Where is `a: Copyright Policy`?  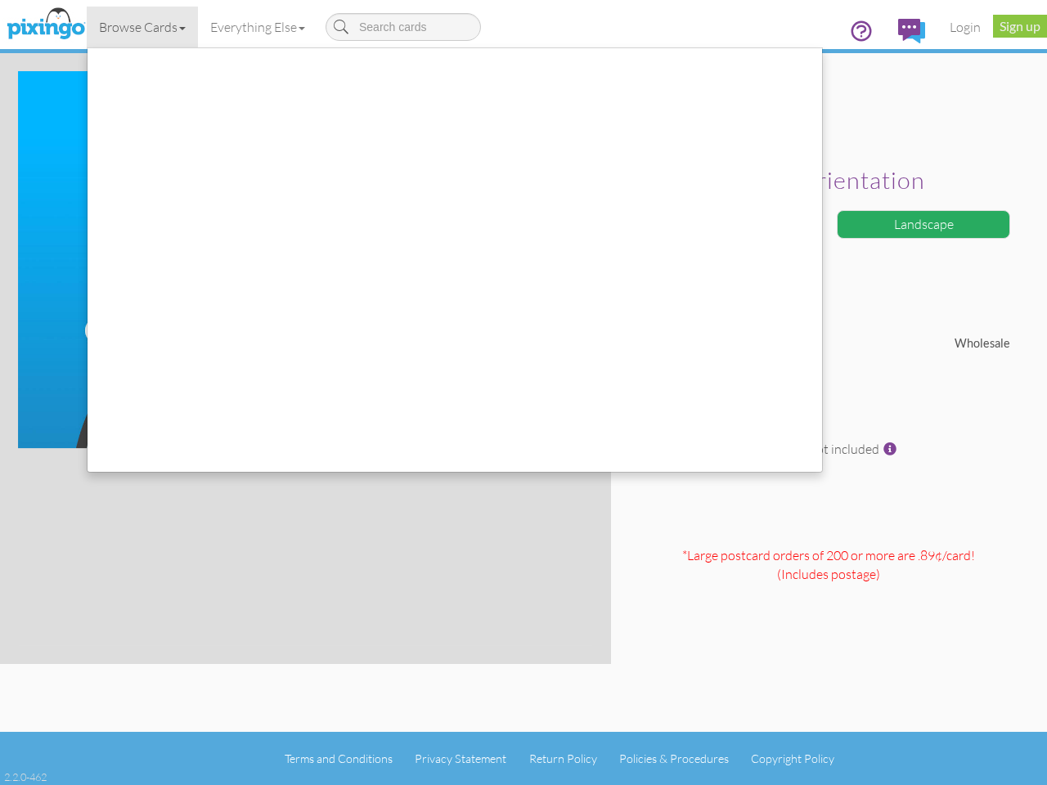
a: Copyright Policy is located at coordinates (793, 758).